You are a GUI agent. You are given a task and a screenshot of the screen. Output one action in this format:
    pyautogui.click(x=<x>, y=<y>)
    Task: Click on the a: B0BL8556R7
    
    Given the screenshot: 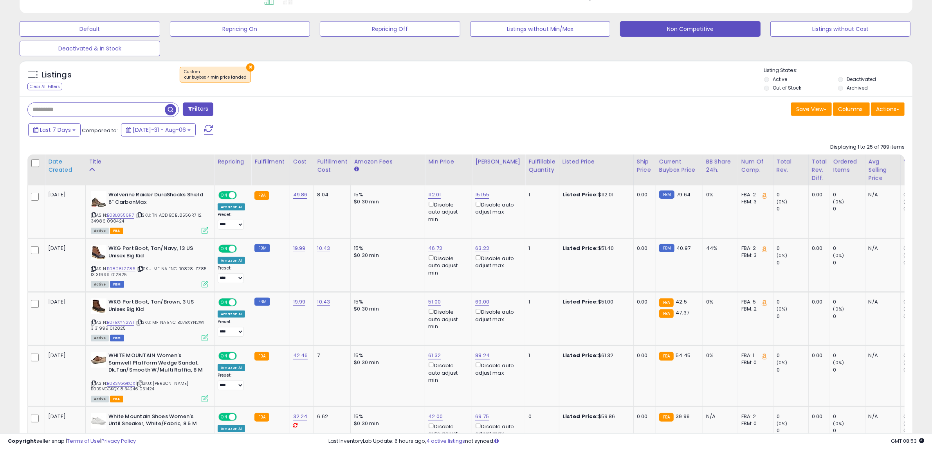 What is the action you would take?
    pyautogui.click(x=121, y=215)
    